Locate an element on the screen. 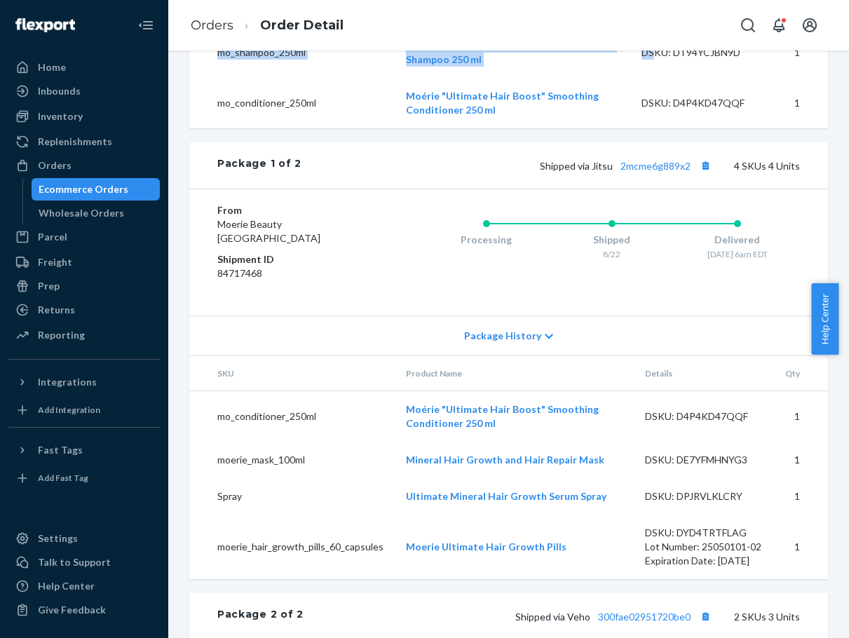 This screenshot has width=849, height=638. button: Give Feedback is located at coordinates (84, 610).